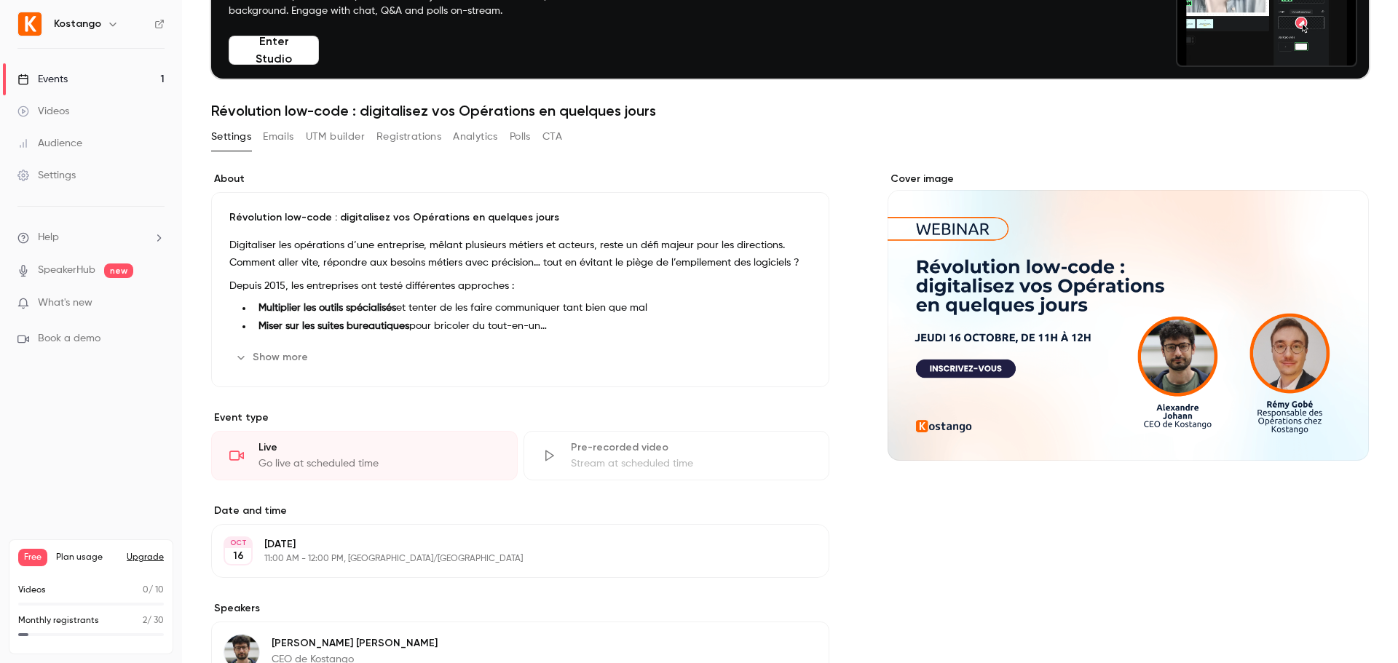 The height and width of the screenshot is (663, 1398). I want to click on img: Kostango, so click(30, 24).